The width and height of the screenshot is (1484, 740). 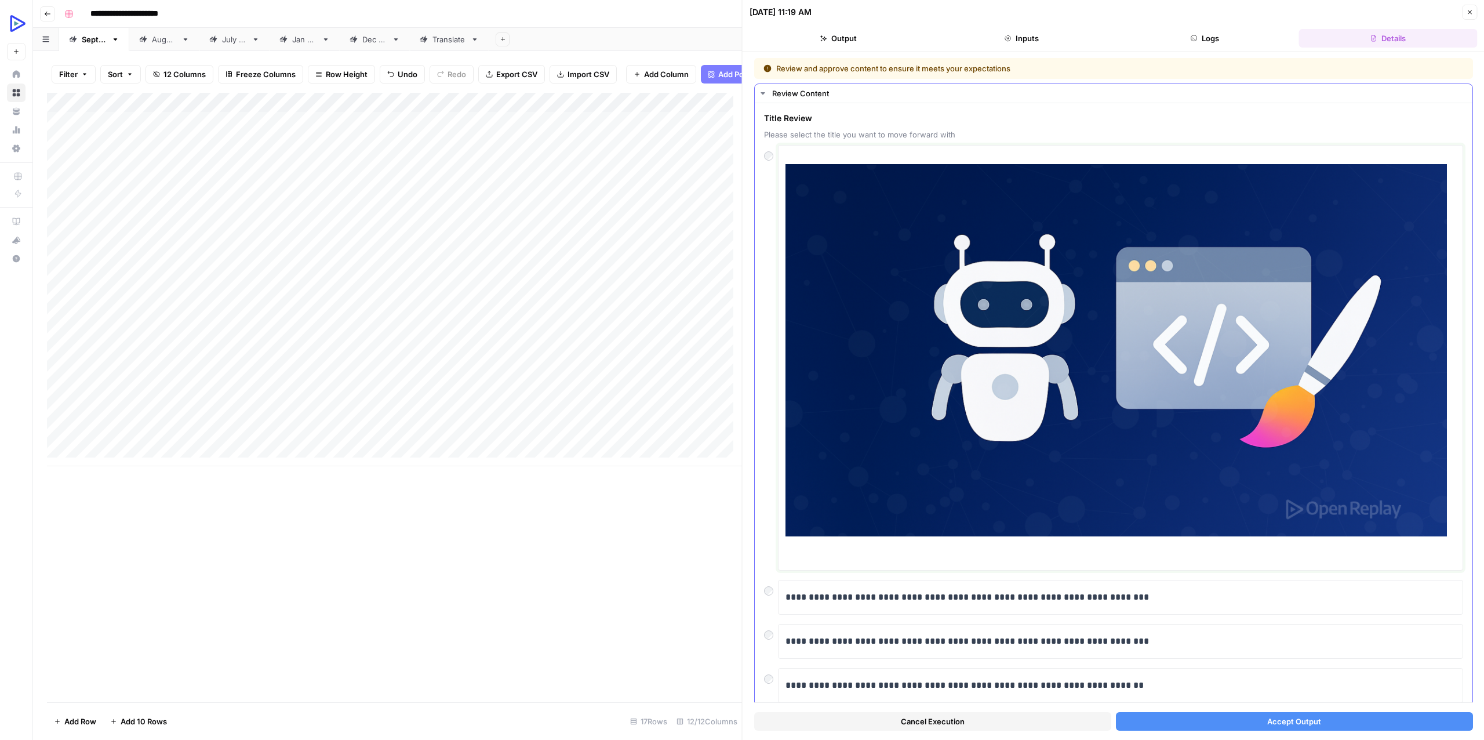 I want to click on span: Cancel Execution, so click(x=932, y=721).